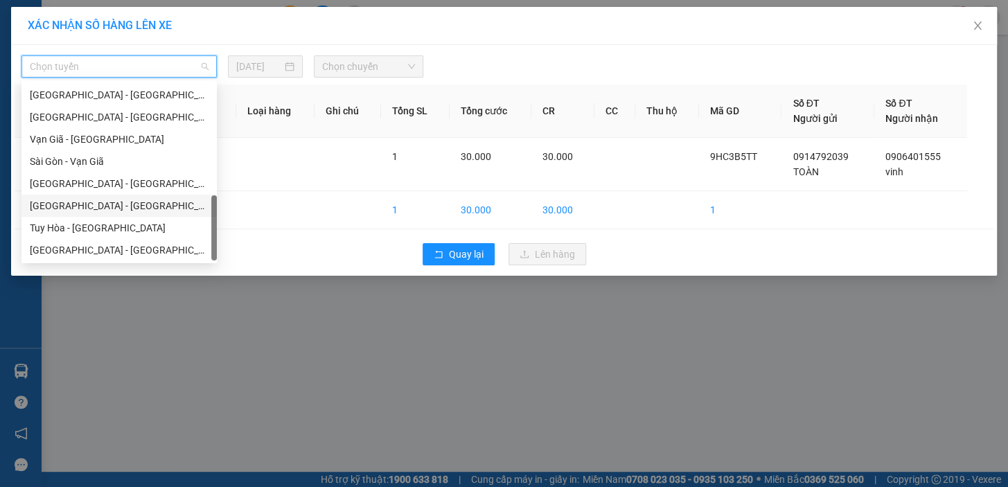 The height and width of the screenshot is (487, 1008). I want to click on th: CC, so click(615, 111).